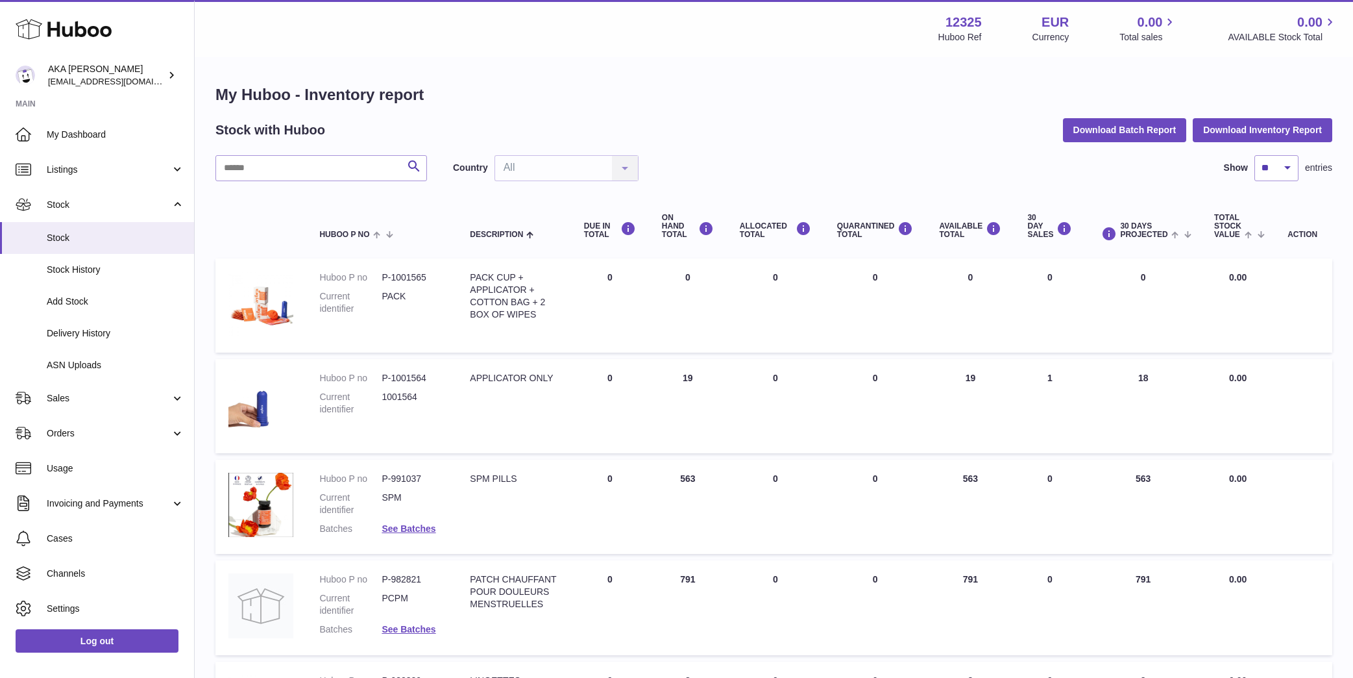 This screenshot has width=1353, height=678. I want to click on td: 1, so click(1049, 406).